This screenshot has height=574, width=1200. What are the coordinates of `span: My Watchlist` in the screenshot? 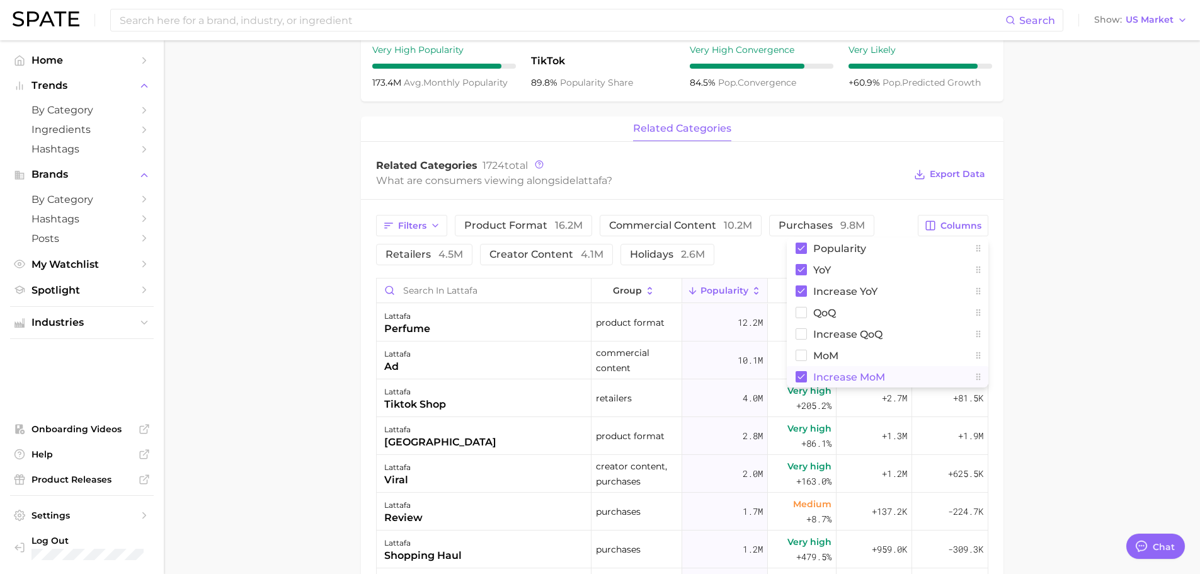 It's located at (82, 264).